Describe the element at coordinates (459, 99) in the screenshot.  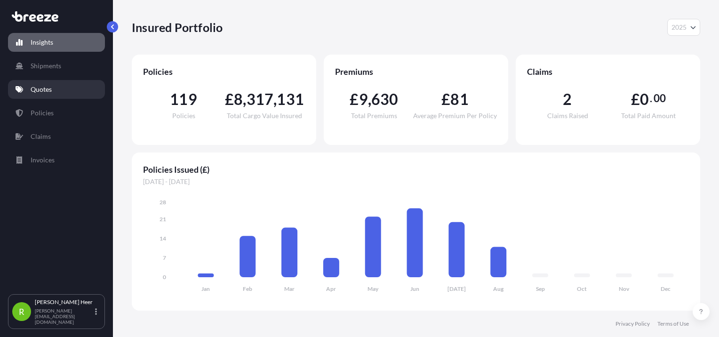
I see `span: 81` at that location.